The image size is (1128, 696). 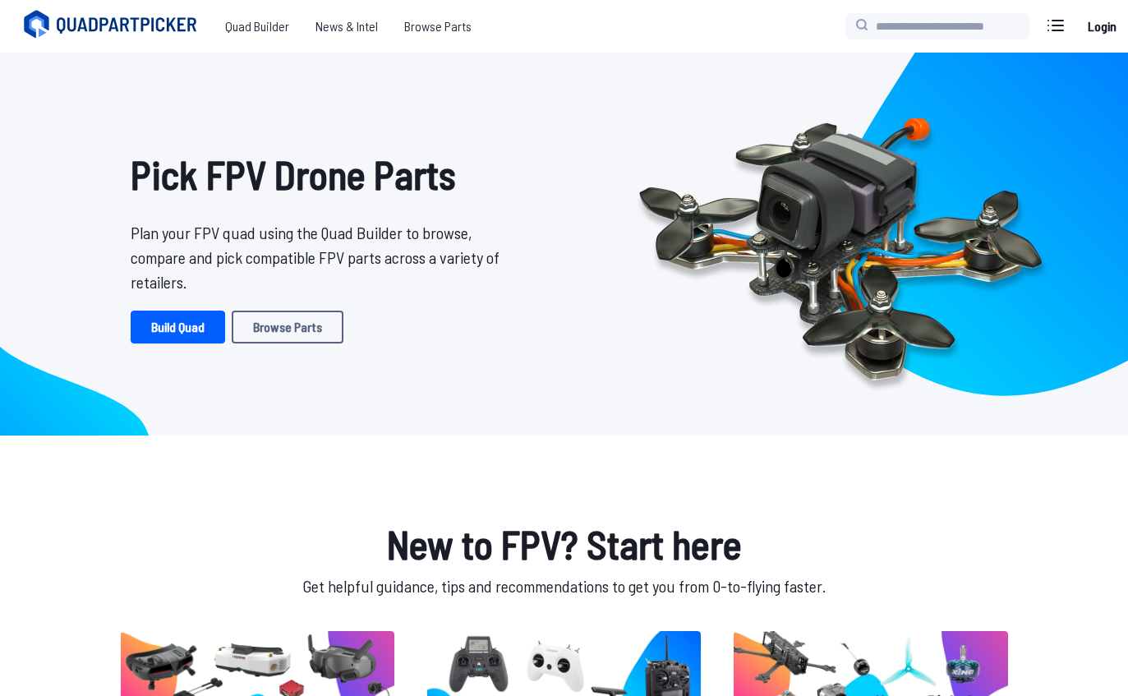 What do you see at coordinates (257, 26) in the screenshot?
I see `a: Quad Builder` at bounding box center [257, 26].